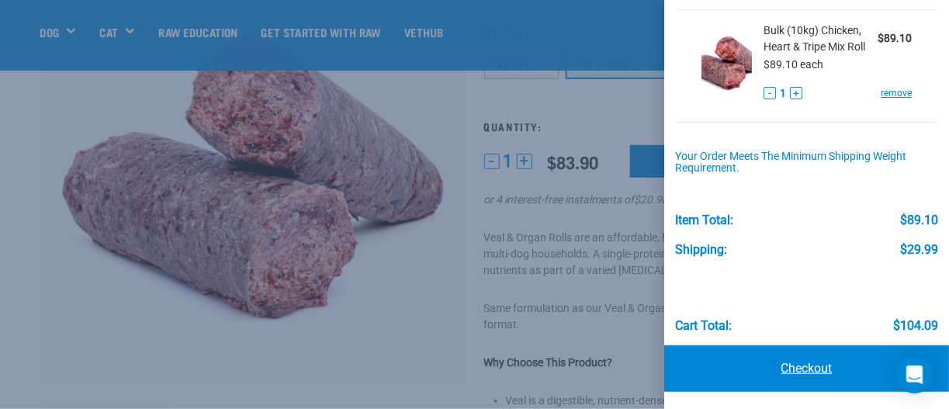 The width and height of the screenshot is (949, 409). Describe the element at coordinates (703, 220) in the screenshot. I see `div: Item Total:` at that location.